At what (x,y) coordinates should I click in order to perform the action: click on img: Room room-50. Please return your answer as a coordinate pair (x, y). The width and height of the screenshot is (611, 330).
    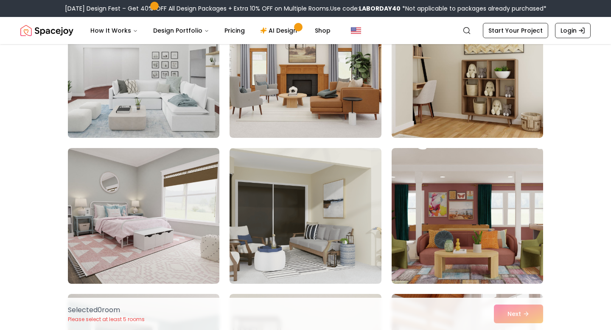
    Looking at the image, I should click on (305, 70).